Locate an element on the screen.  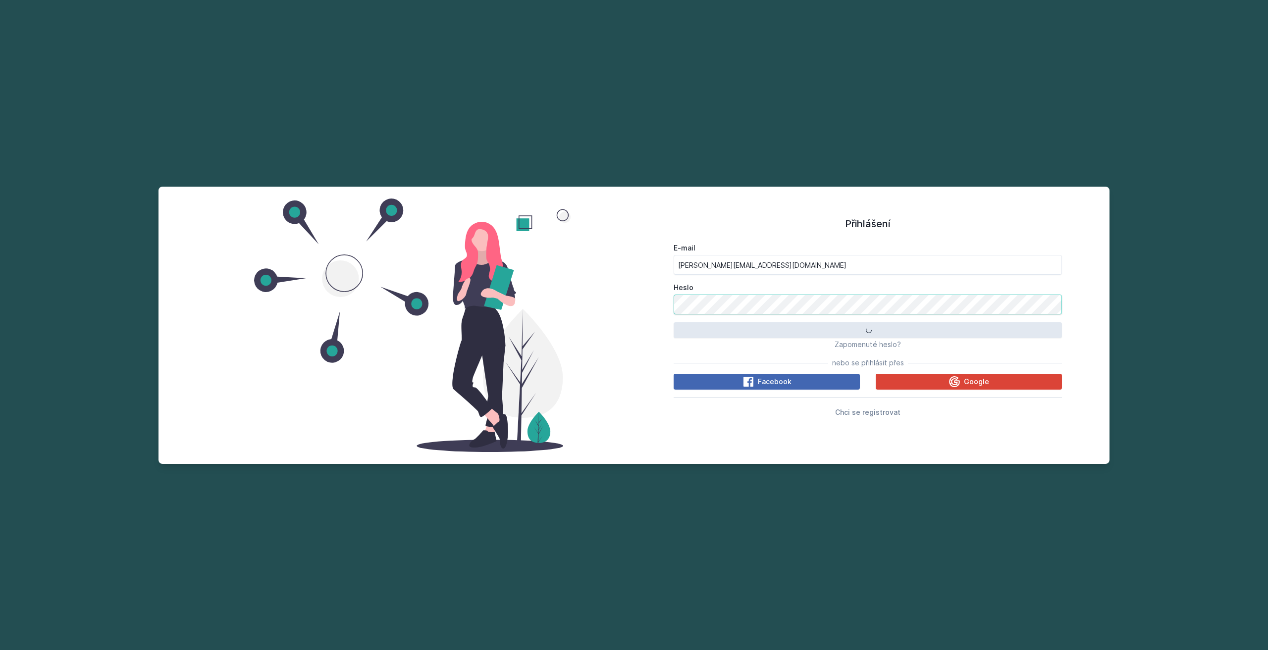
span: Chci se registrovat is located at coordinates (868, 412).